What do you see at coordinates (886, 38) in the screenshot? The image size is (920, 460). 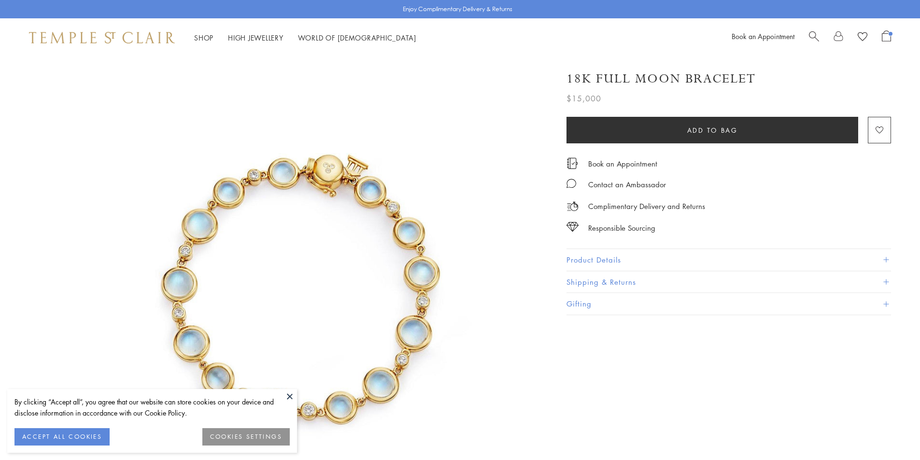 I see `a: Open Shopping Bag` at bounding box center [886, 38].